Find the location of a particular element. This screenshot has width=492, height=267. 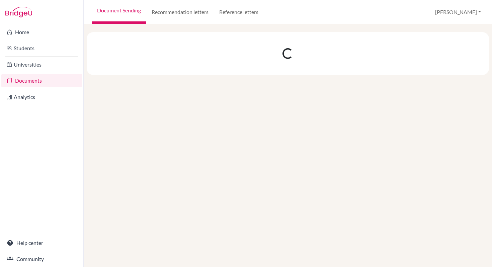

a: Community is located at coordinates (42, 259).